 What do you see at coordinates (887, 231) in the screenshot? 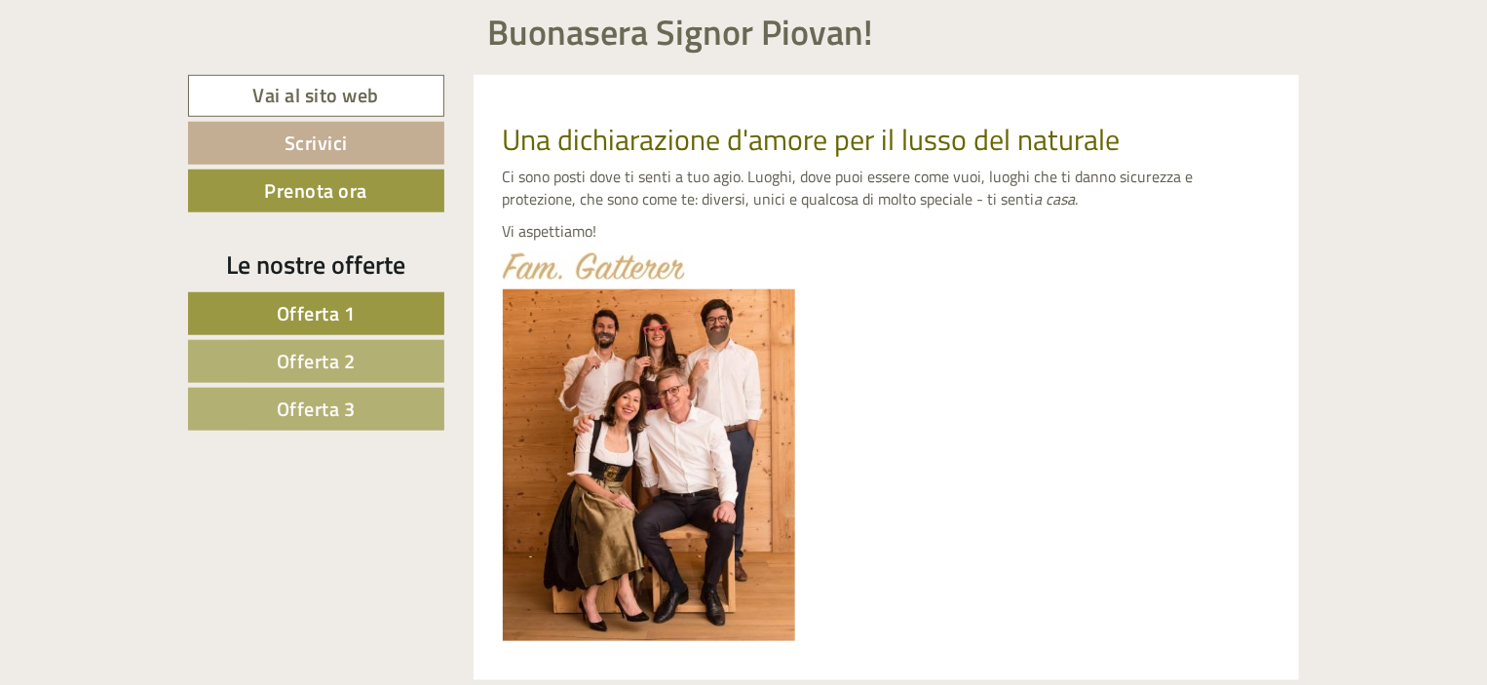
I see `p: Vi aspettiamo!` at bounding box center [887, 231].